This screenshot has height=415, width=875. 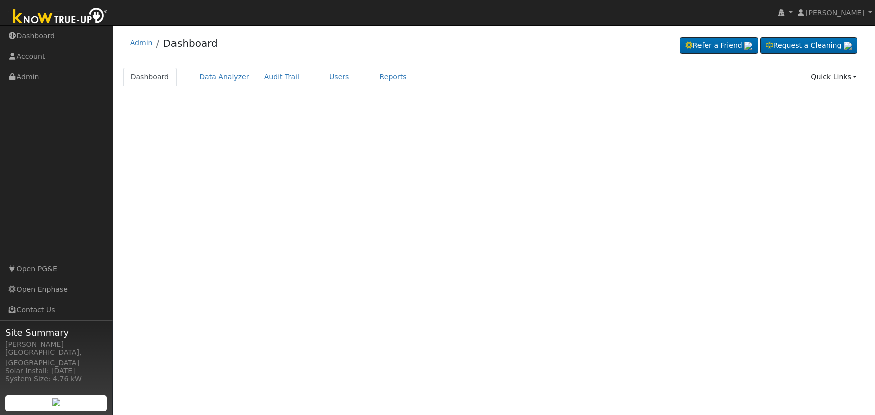 What do you see at coordinates (340, 77) in the screenshot?
I see `a: Users` at bounding box center [340, 77].